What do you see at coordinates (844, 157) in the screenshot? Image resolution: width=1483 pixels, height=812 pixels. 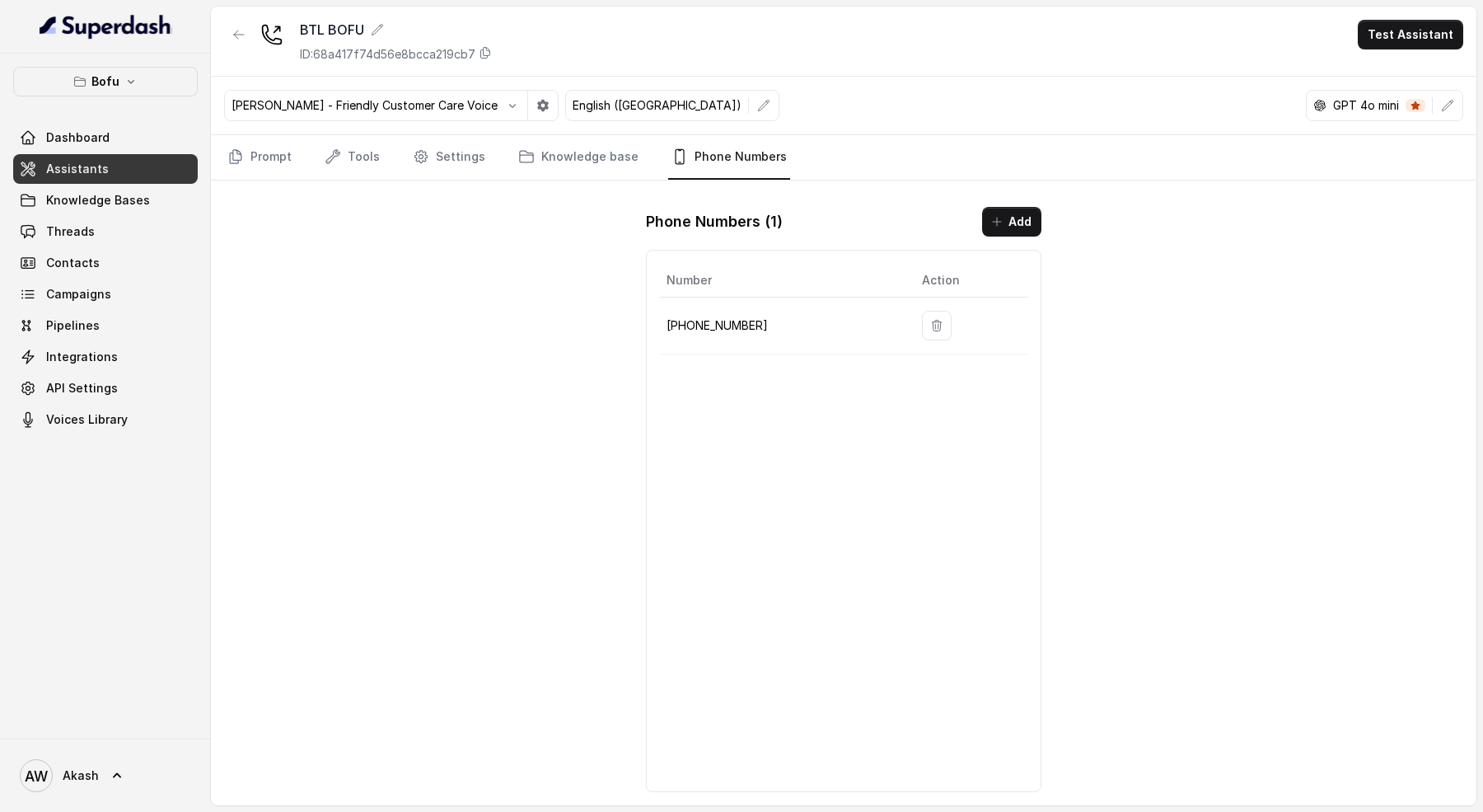 I see `nav: Tabs` at bounding box center [844, 157].